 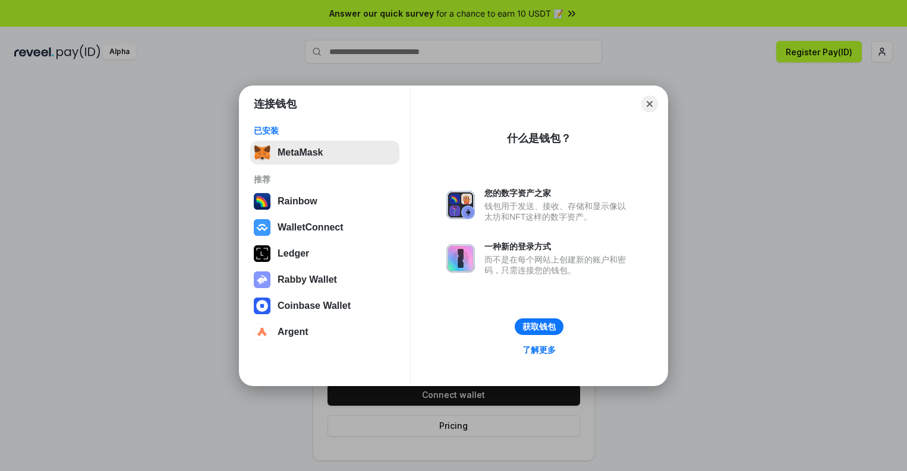 What do you see at coordinates (300, 153) in the screenshot?
I see `div: MetaMask` at bounding box center [300, 153].